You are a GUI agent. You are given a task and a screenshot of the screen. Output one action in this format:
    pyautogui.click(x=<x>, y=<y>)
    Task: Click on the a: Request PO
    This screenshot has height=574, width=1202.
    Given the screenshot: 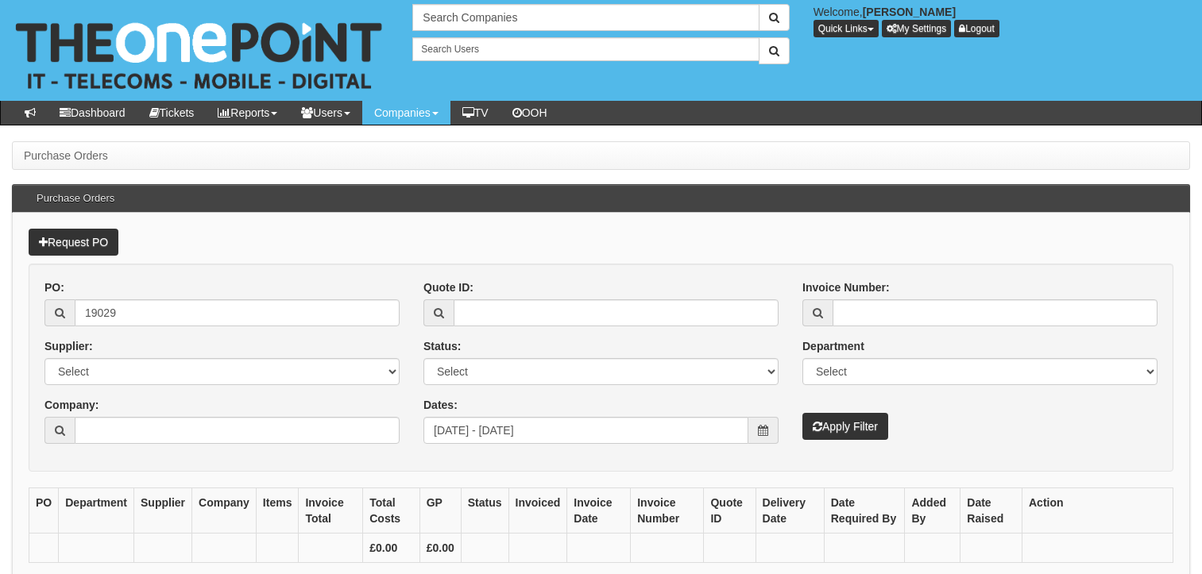 What is the action you would take?
    pyautogui.click(x=73, y=242)
    